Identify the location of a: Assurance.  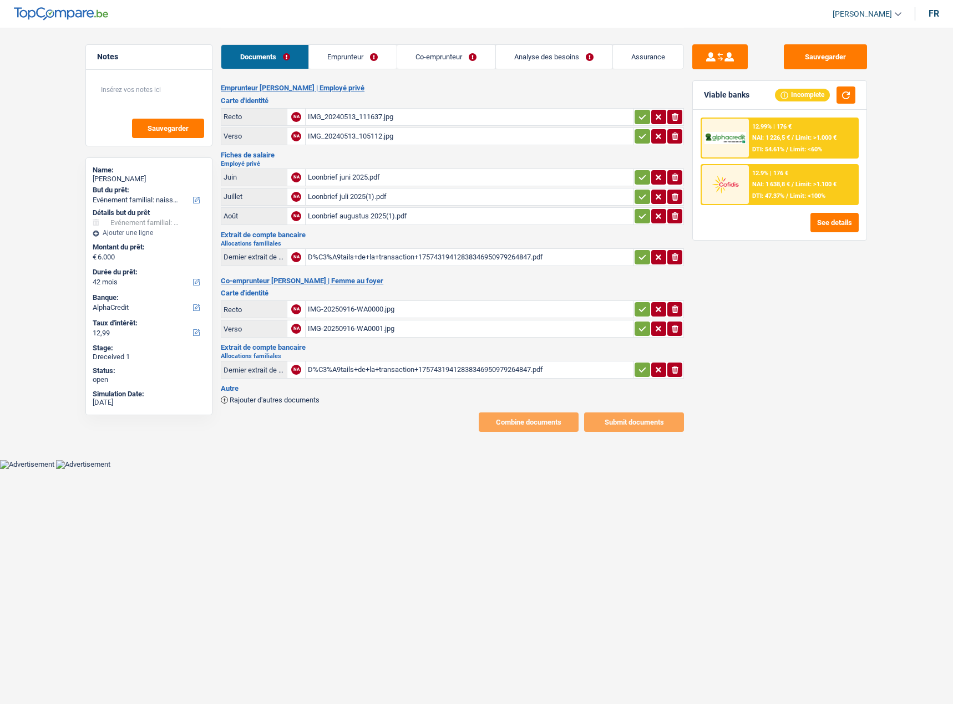
(648, 57).